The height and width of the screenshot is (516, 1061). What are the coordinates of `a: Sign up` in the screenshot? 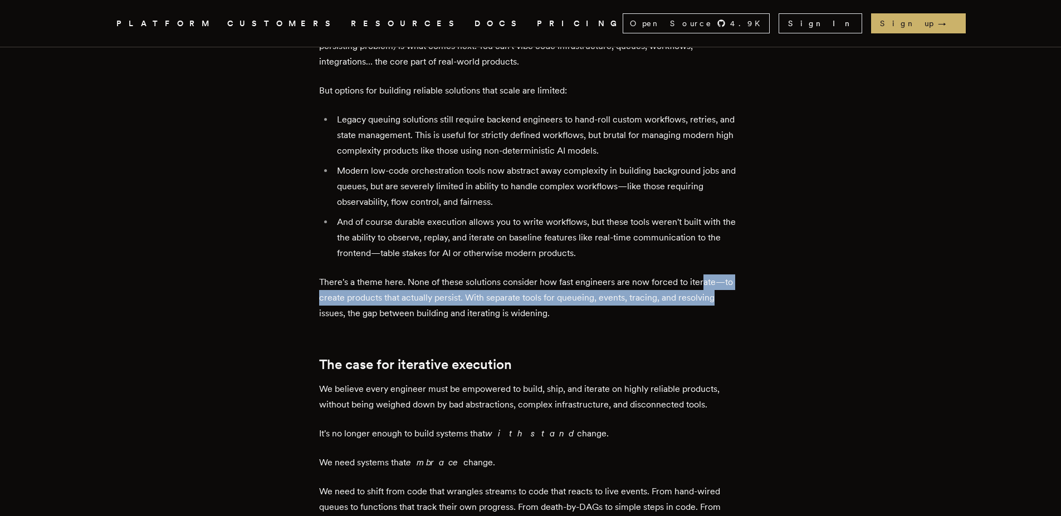 It's located at (918, 23).